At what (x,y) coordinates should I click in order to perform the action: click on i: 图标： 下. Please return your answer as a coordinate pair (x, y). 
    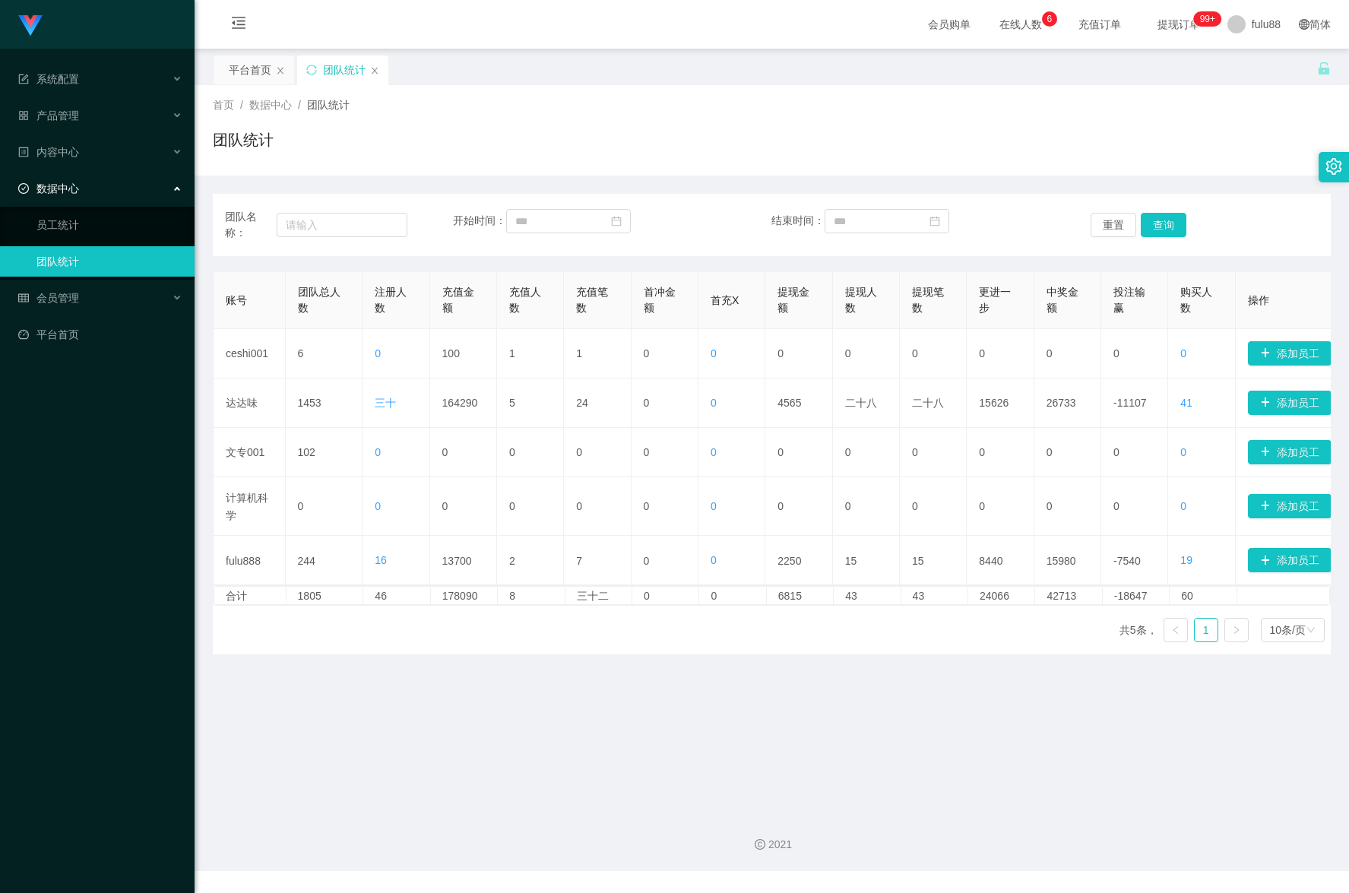
    Looking at the image, I should click on (1311, 631).